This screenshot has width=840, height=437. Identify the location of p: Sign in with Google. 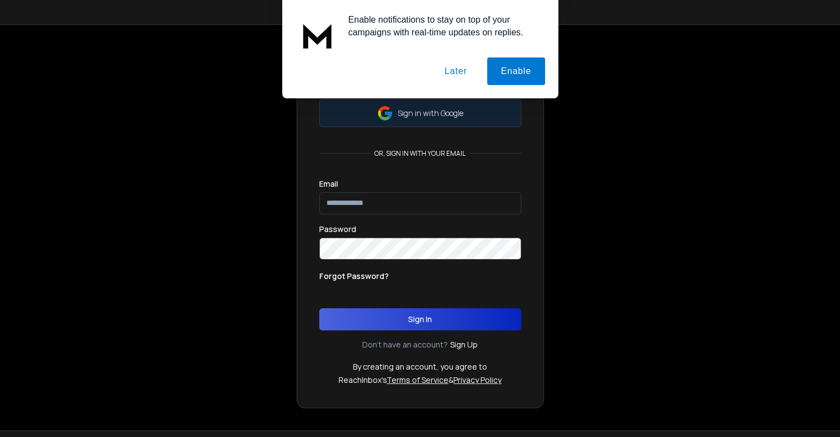
(430, 113).